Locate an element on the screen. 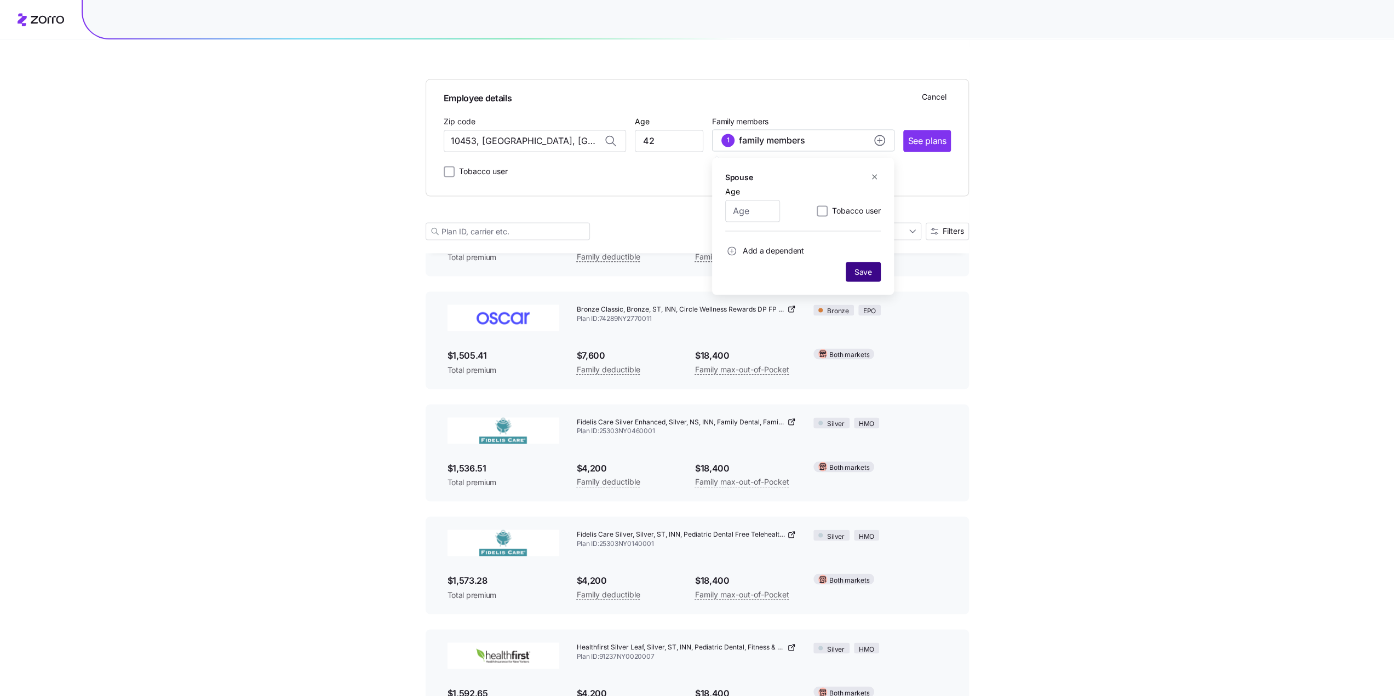 This screenshot has height=696, width=1394. img: Oscar is located at coordinates (504, 318).